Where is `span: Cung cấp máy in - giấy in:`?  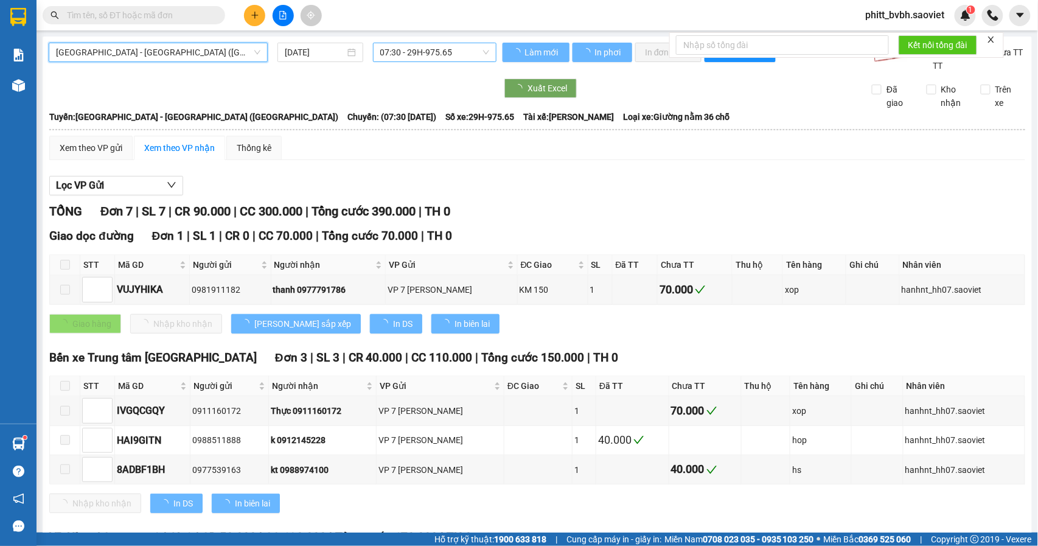 span: Cung cấp máy in - giấy in: is located at coordinates (614, 539).